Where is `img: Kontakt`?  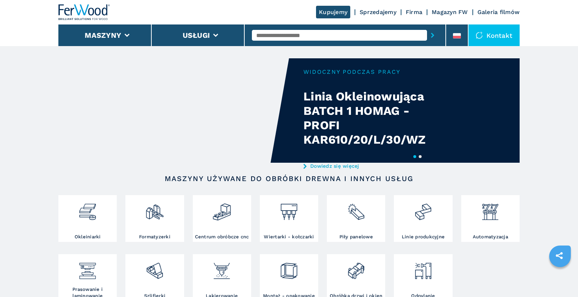 img: Kontakt is located at coordinates (479, 35).